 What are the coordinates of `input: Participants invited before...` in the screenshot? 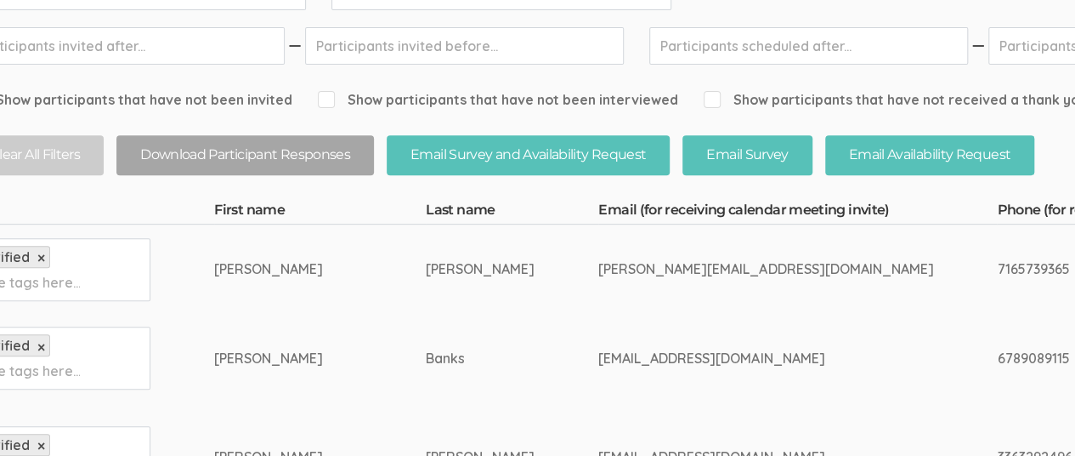 It's located at (464, 46).